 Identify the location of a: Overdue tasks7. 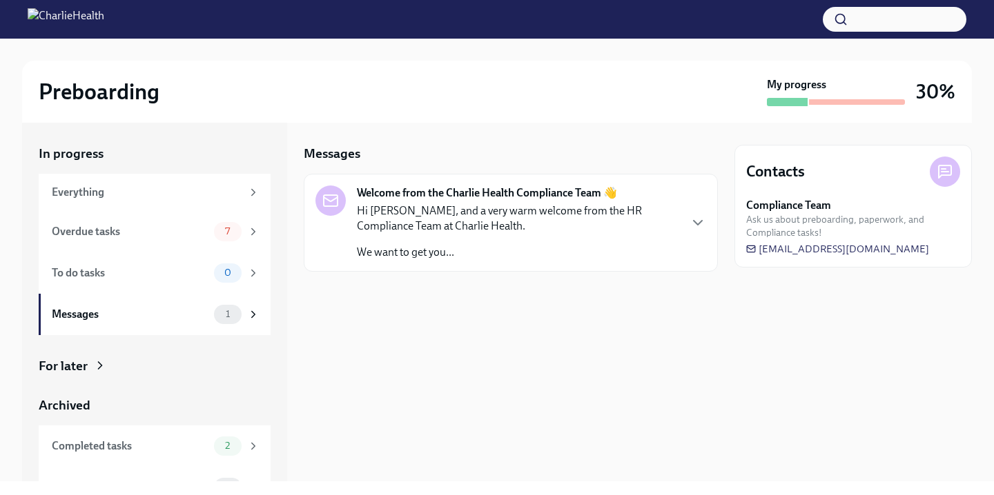
(155, 232).